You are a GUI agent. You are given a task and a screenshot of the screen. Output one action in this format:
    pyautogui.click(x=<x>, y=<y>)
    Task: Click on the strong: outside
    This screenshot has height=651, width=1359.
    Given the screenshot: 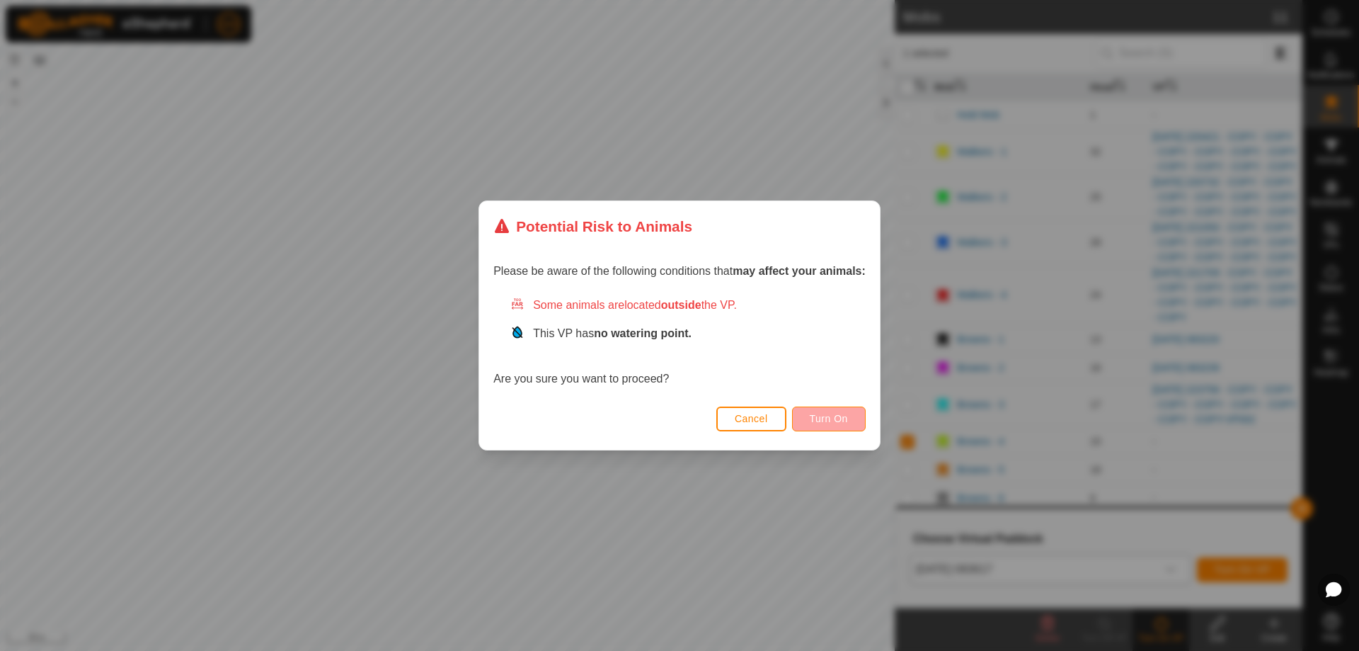 What is the action you would take?
    pyautogui.click(x=681, y=304)
    